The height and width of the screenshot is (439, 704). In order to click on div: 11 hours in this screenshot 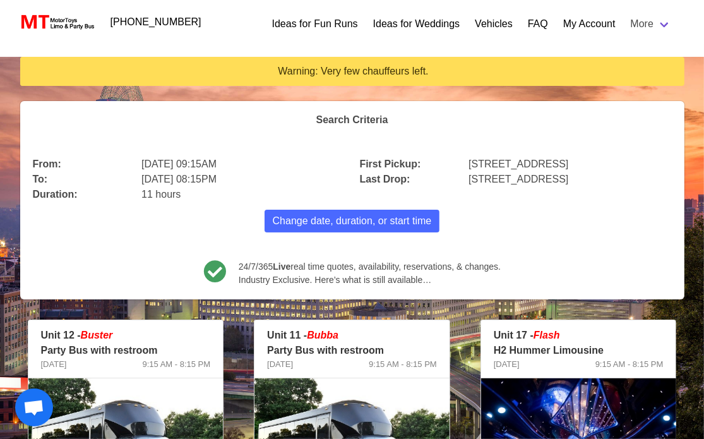, I will do `click(243, 191)`.